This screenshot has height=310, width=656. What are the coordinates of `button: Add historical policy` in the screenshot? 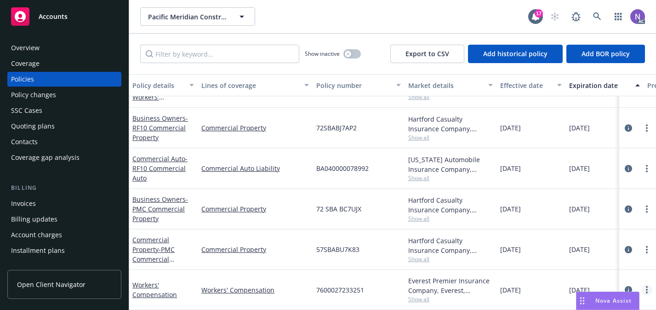 It's located at (516, 54).